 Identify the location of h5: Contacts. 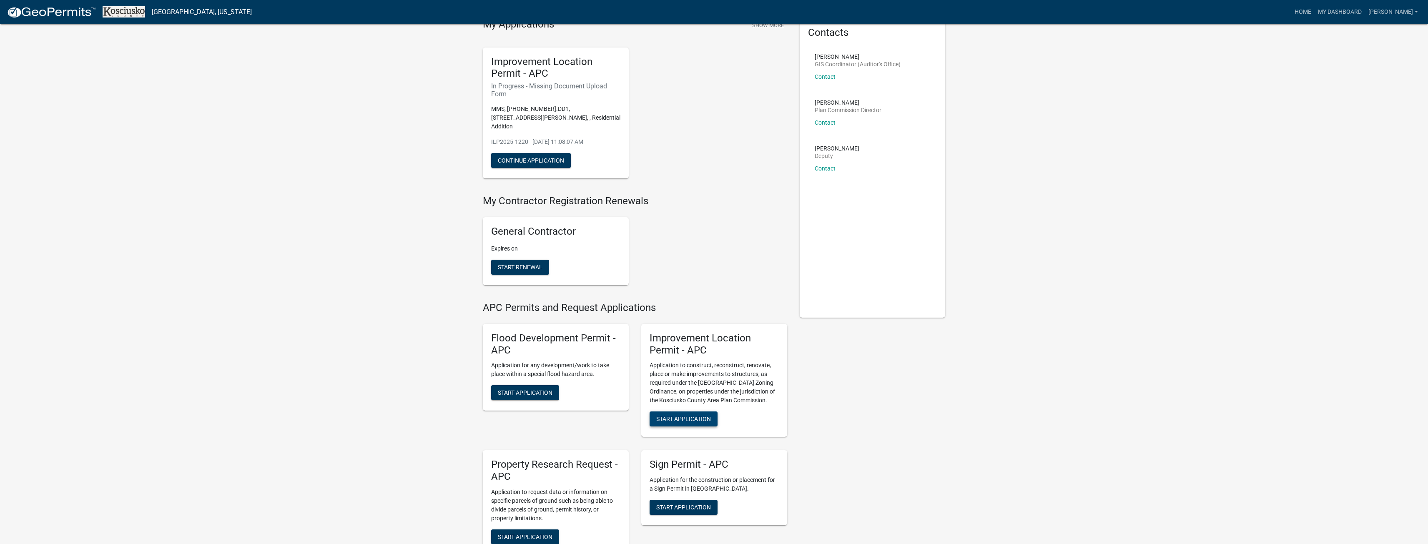
(873, 33).